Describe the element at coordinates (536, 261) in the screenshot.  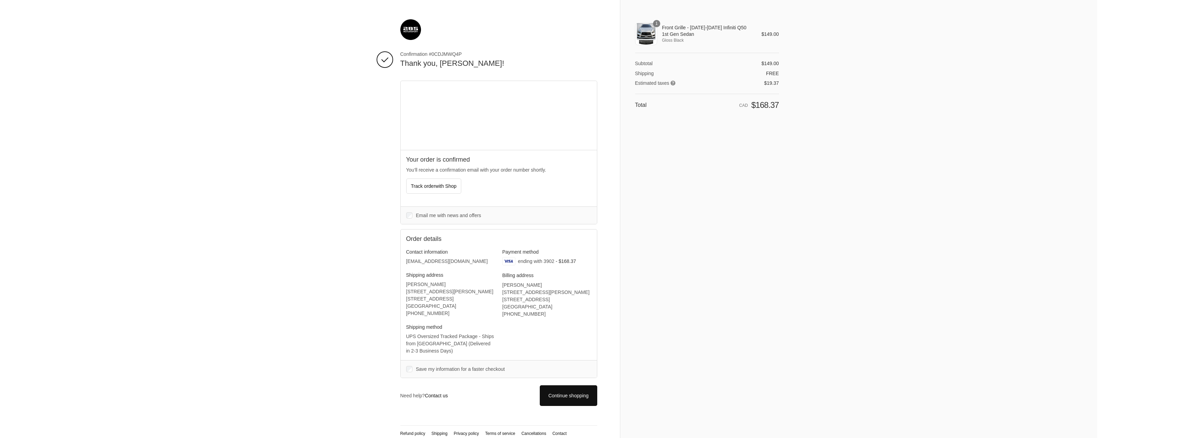
I see `span: ending with 3902` at that location.